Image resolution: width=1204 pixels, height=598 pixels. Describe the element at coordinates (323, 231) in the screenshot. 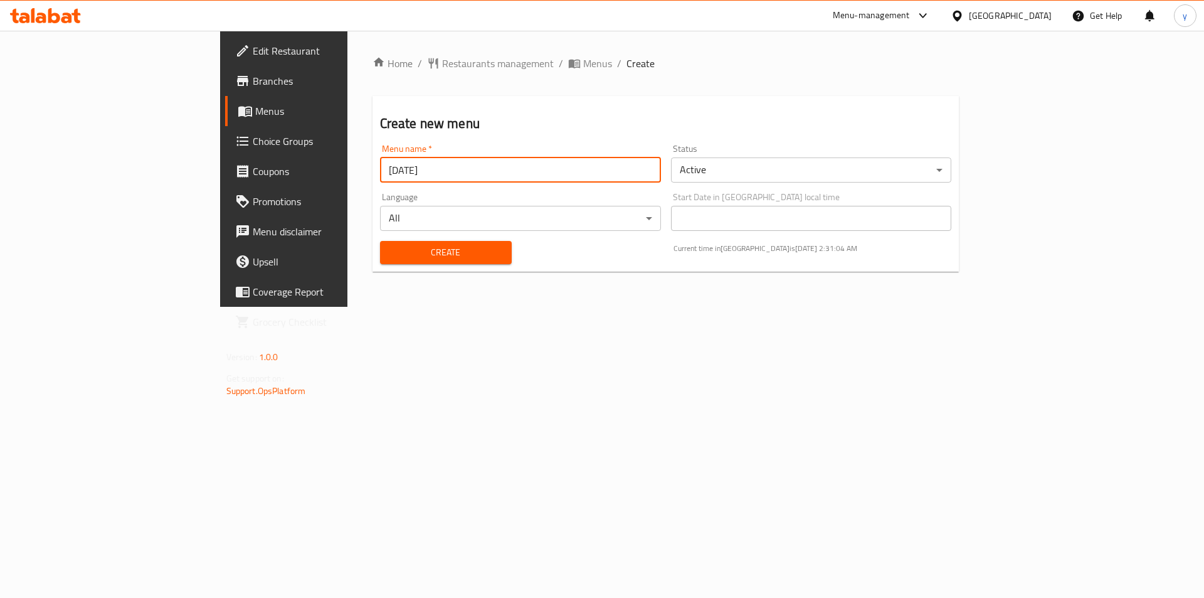

I see `a: Menu disclaimer` at that location.